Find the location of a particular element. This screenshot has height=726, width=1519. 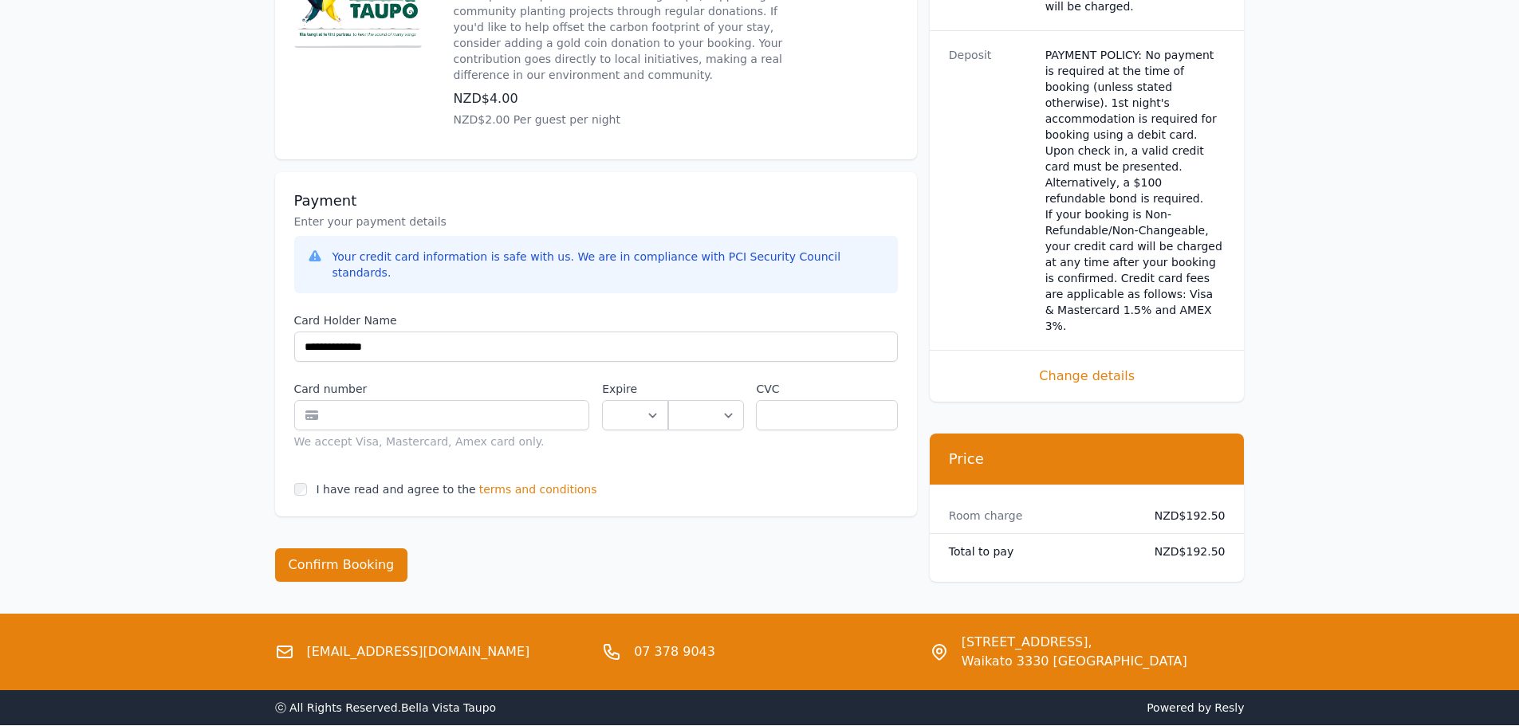

span: terms and conditions is located at coordinates (538, 489).